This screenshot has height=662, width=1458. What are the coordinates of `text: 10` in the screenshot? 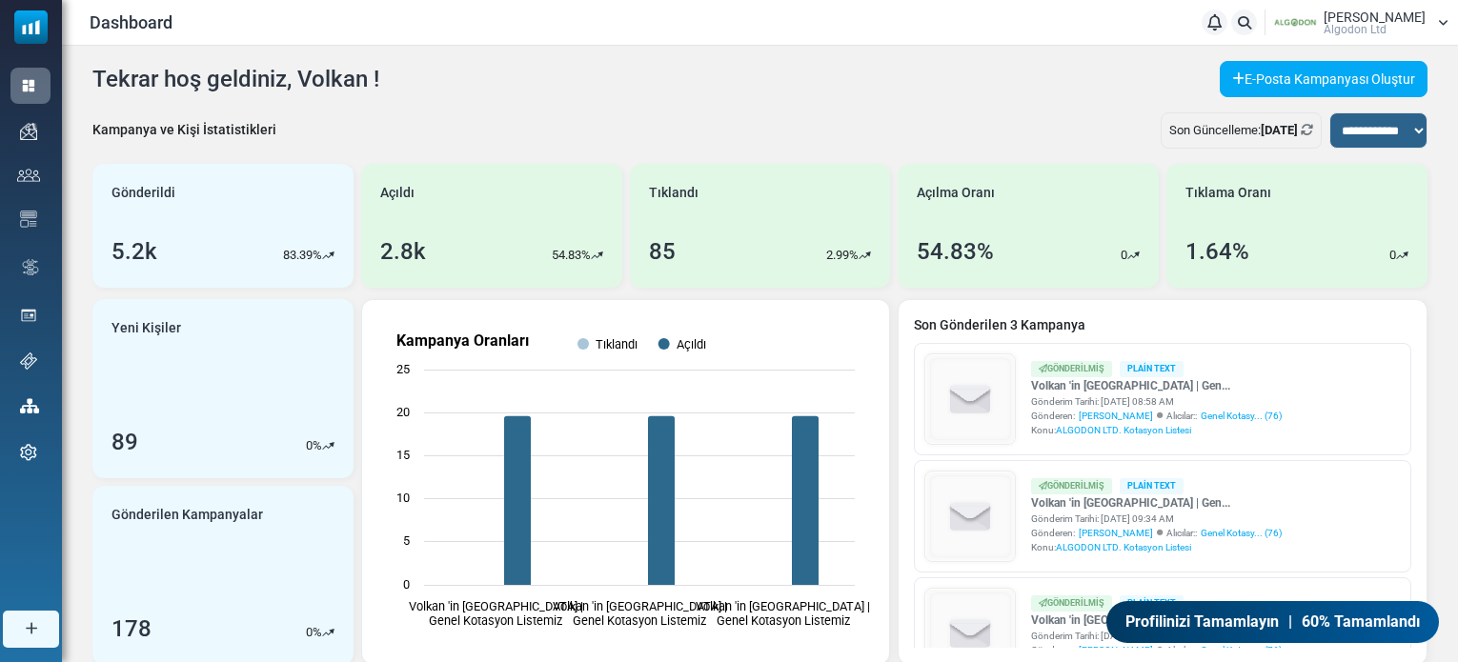 It's located at (403, 497).